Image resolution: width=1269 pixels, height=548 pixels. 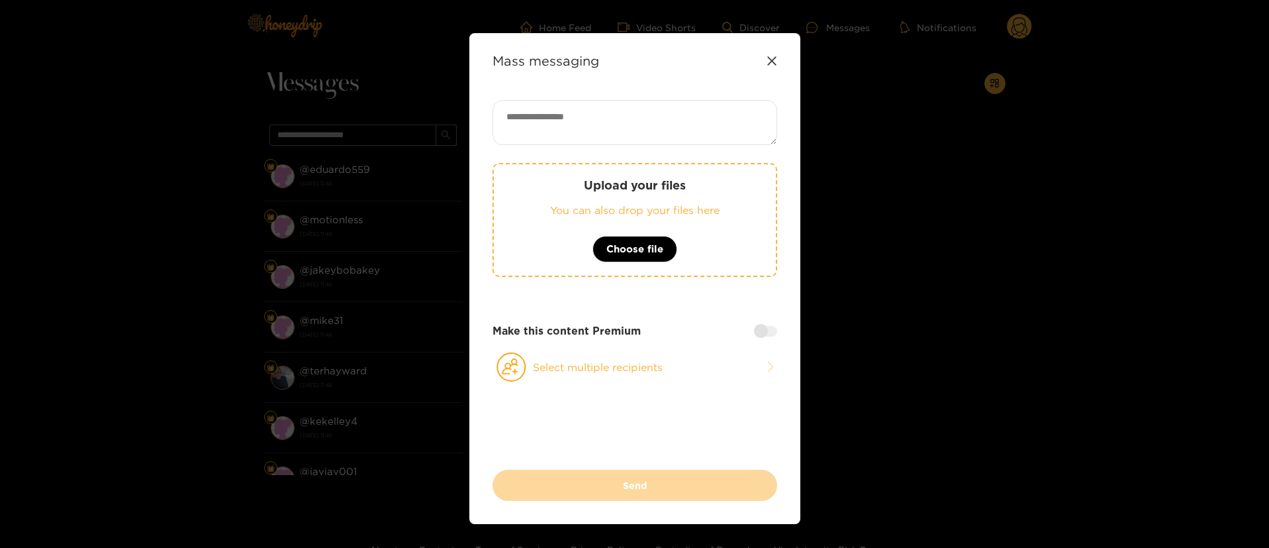 I want to click on button: Select multiple recipients, so click(x=635, y=367).